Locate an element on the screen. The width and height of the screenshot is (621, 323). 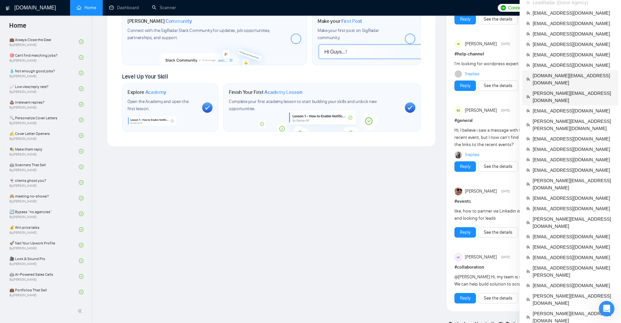
div: BD is located at coordinates (458, 111).